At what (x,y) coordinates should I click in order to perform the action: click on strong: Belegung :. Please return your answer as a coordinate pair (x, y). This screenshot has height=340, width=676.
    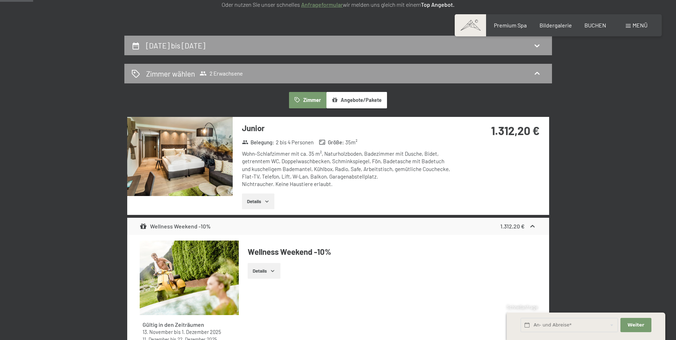
    Looking at the image, I should click on (258, 142).